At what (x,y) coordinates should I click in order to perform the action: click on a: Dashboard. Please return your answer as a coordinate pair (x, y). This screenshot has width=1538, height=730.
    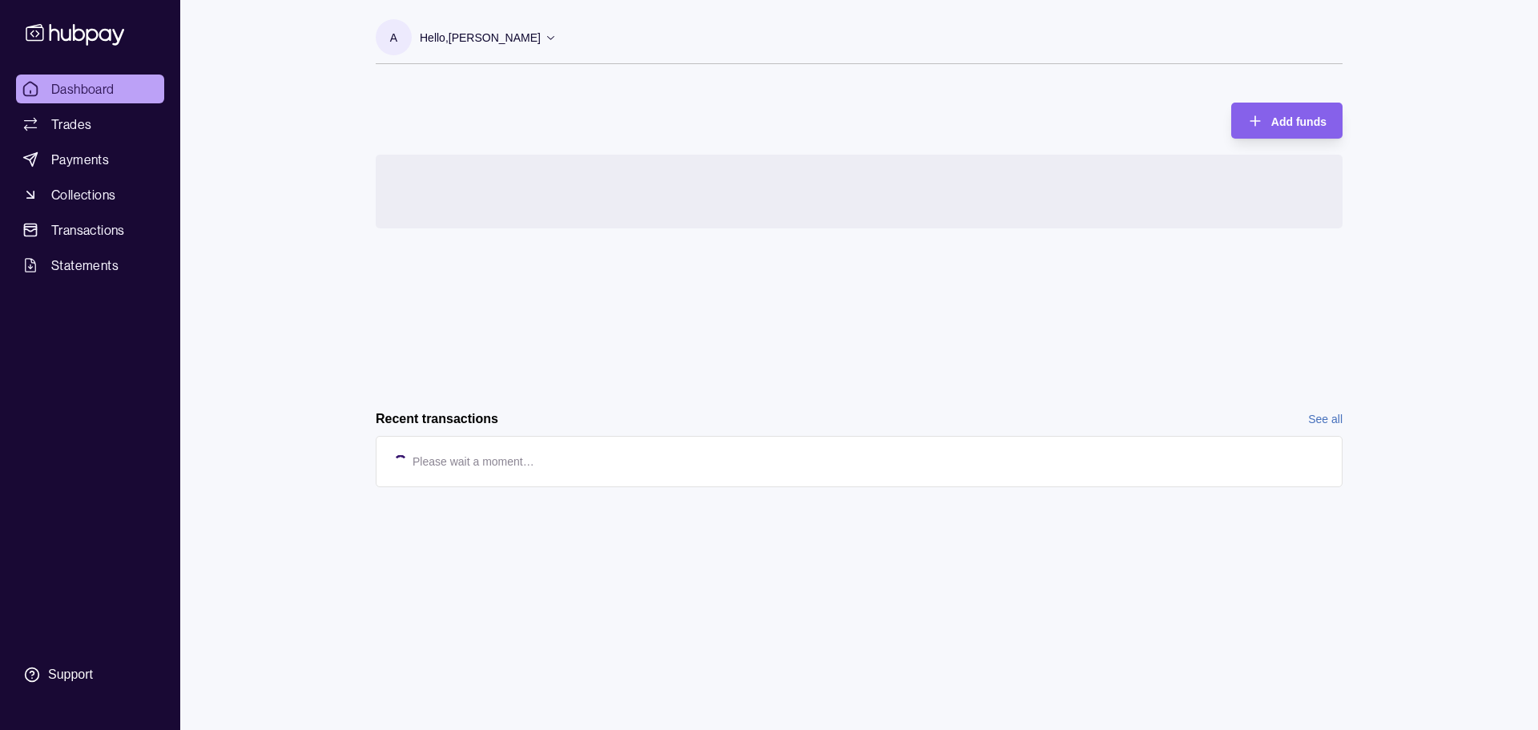
    Looking at the image, I should click on (90, 89).